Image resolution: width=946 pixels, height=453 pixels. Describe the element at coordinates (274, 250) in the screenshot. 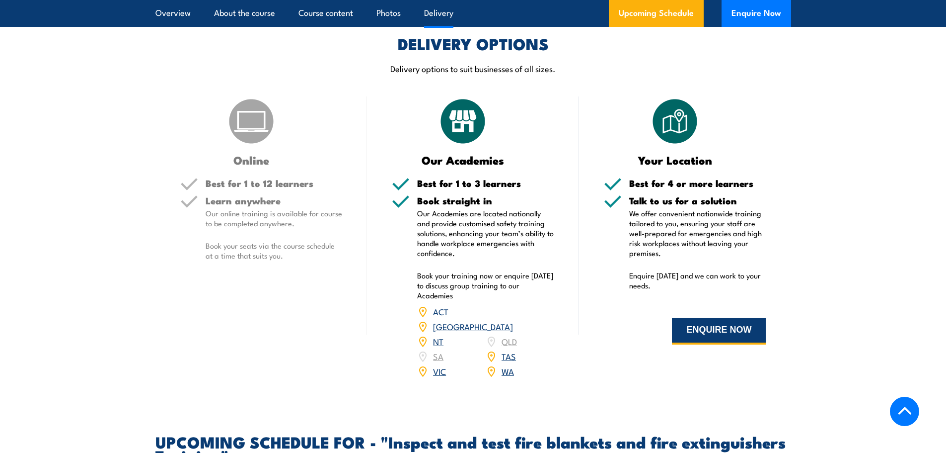

I see `p: Book your seats via the course schedule at a time that suits you.` at that location.